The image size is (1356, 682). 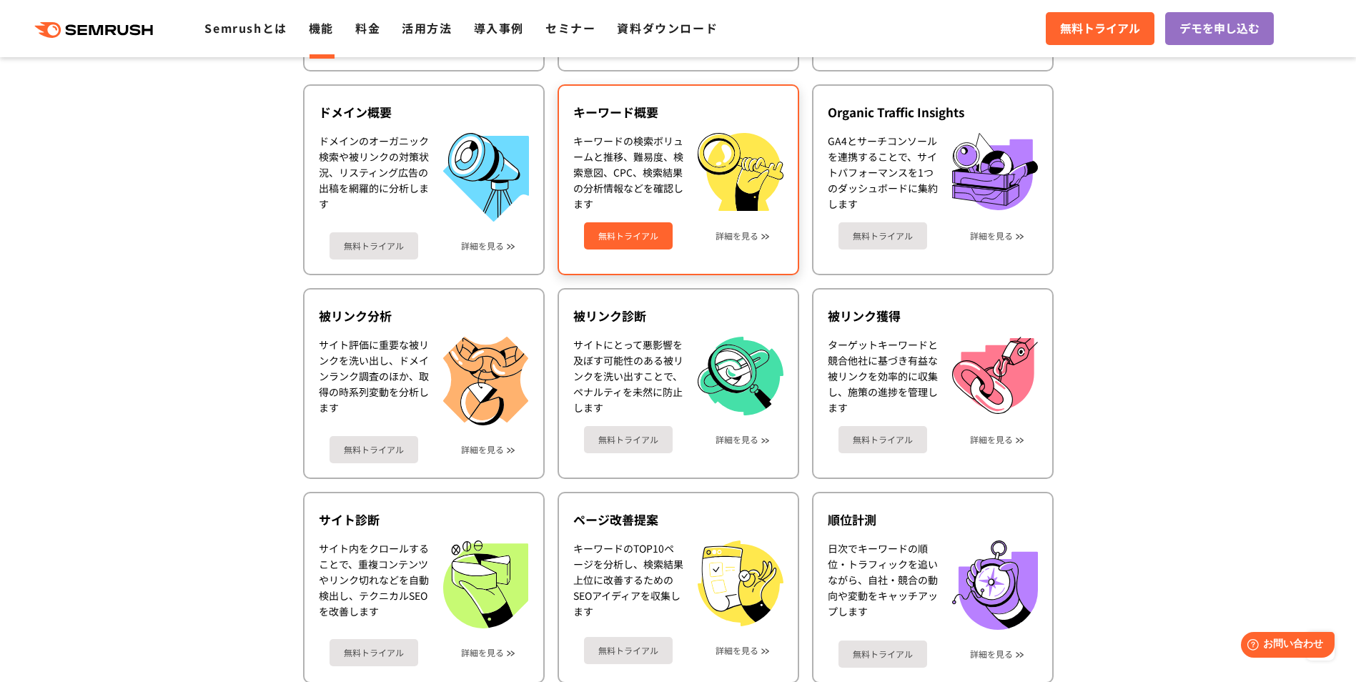 I want to click on img: キーワード概要, so click(x=741, y=172).